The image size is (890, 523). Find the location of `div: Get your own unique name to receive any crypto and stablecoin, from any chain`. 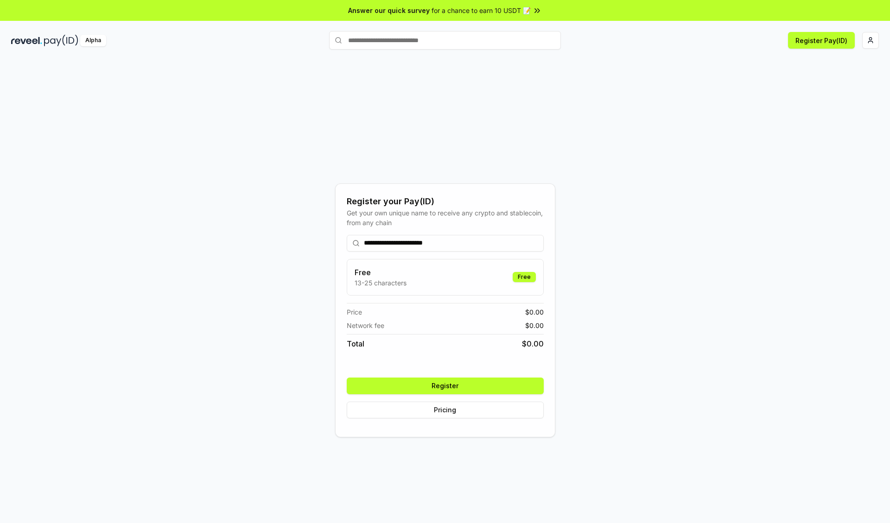

div: Get your own unique name to receive any crypto and stablecoin, from any chain is located at coordinates (445, 218).